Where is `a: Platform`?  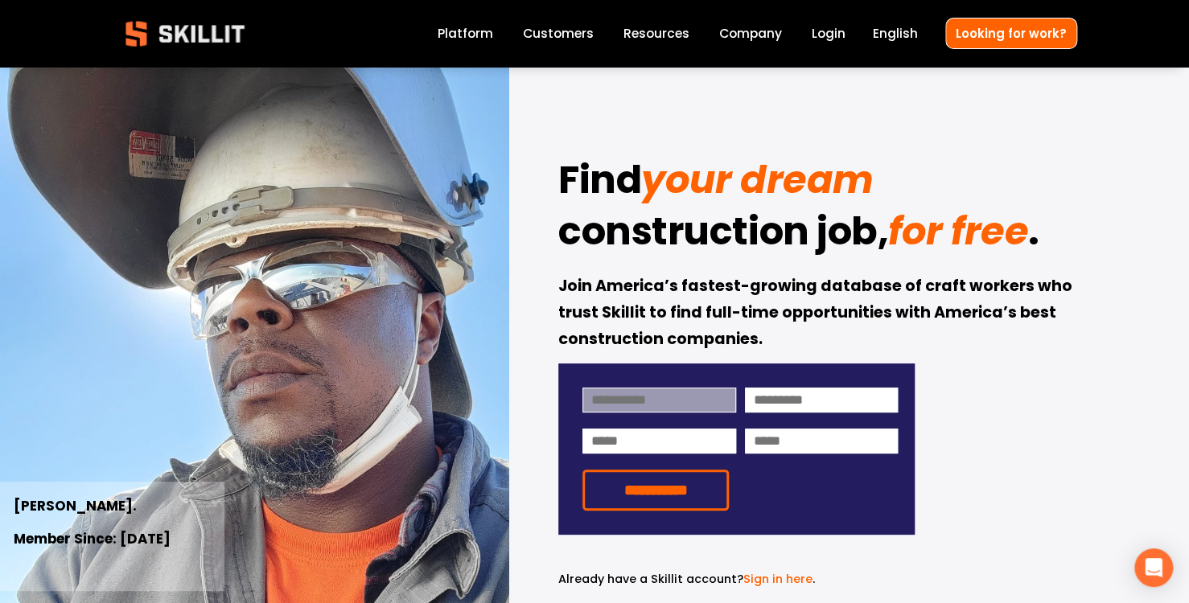
a: Platform is located at coordinates (465, 34).